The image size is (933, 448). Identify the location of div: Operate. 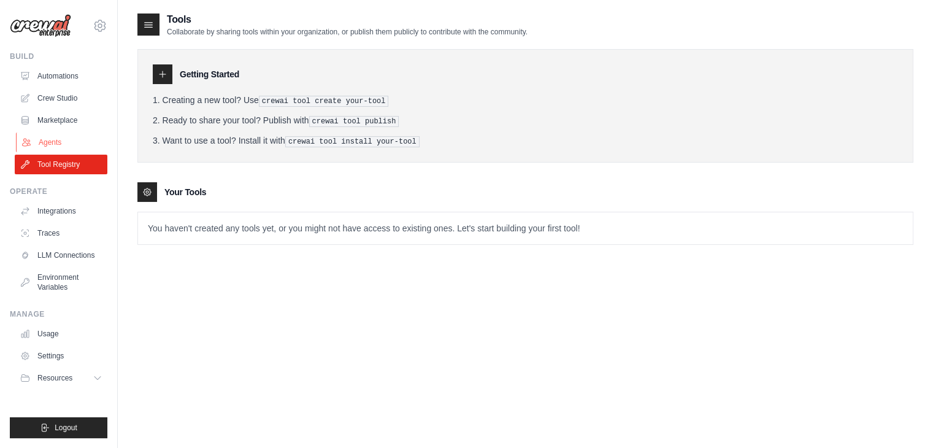
(58, 191).